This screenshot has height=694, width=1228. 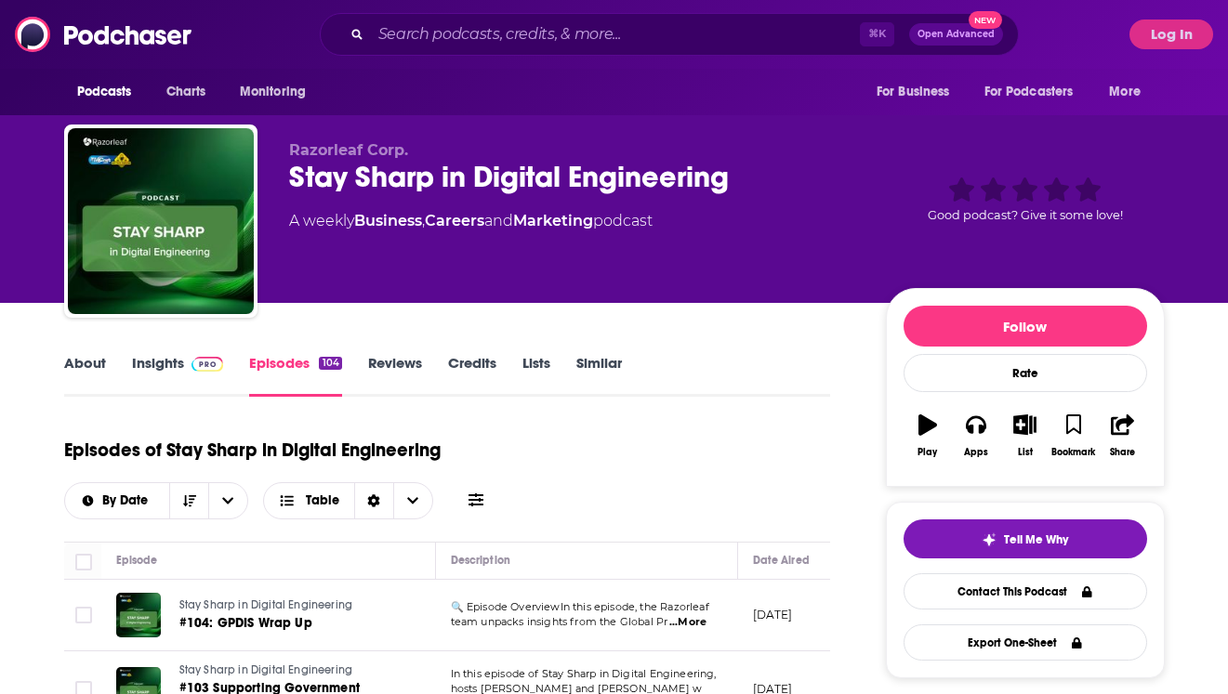 I want to click on span: More, so click(x=1125, y=92).